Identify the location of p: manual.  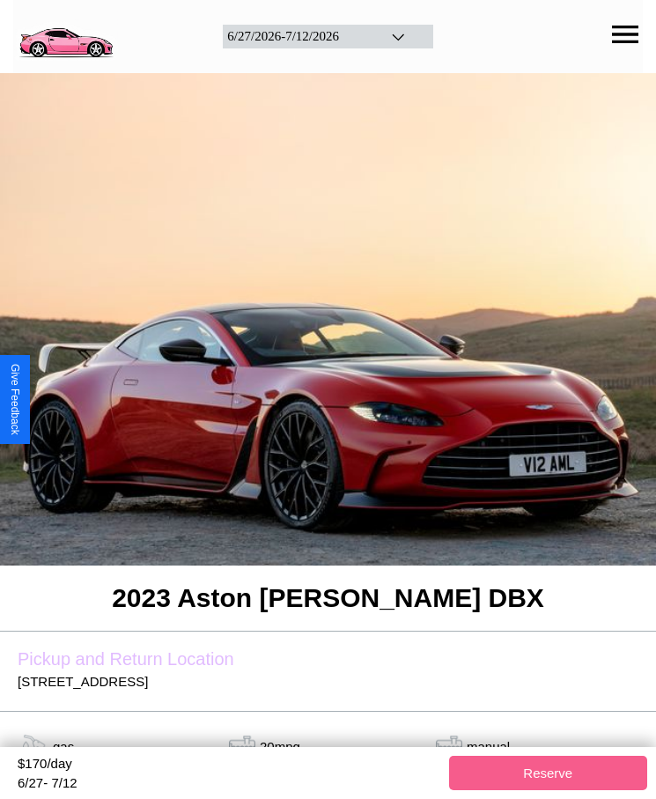
(488, 746).